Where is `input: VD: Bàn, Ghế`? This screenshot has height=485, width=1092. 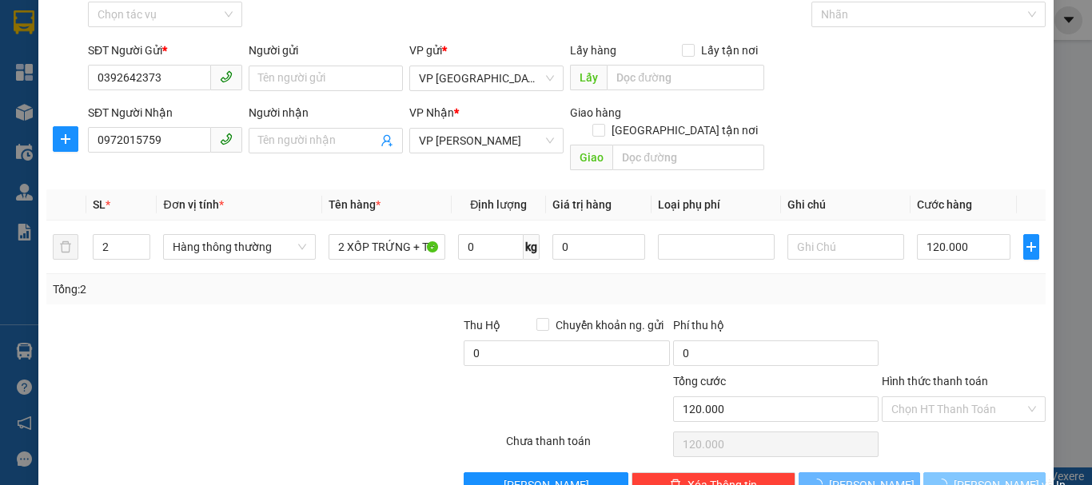 input: VD: Bàn, Ghế is located at coordinates (387, 247).